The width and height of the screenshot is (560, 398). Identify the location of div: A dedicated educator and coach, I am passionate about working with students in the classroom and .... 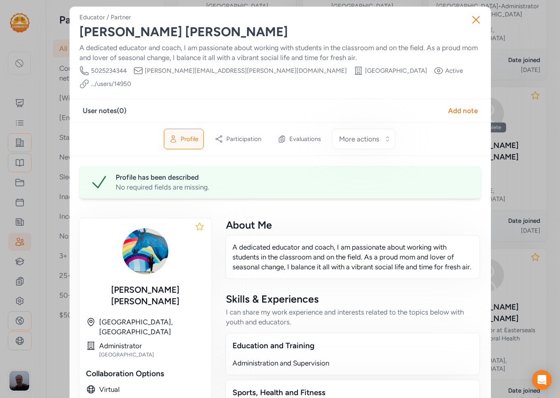
(280, 53).